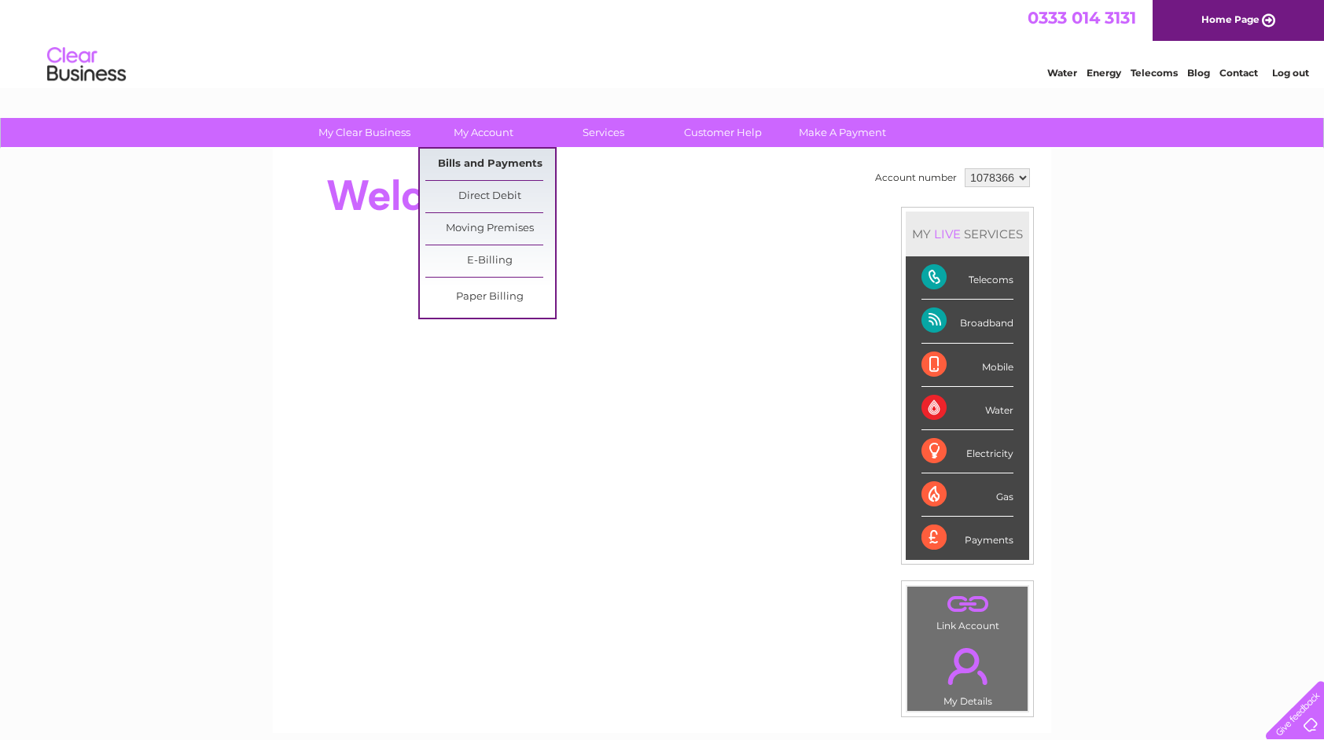  What do you see at coordinates (967, 408) in the screenshot?
I see `div: Water` at bounding box center [967, 408].